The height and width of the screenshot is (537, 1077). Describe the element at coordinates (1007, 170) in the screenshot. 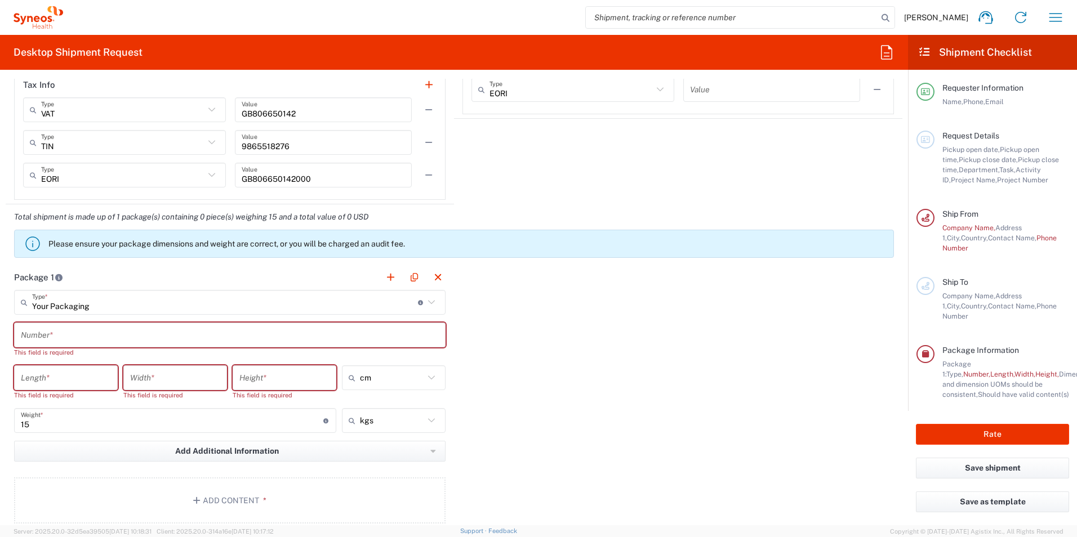

I see `span: Task,` at that location.